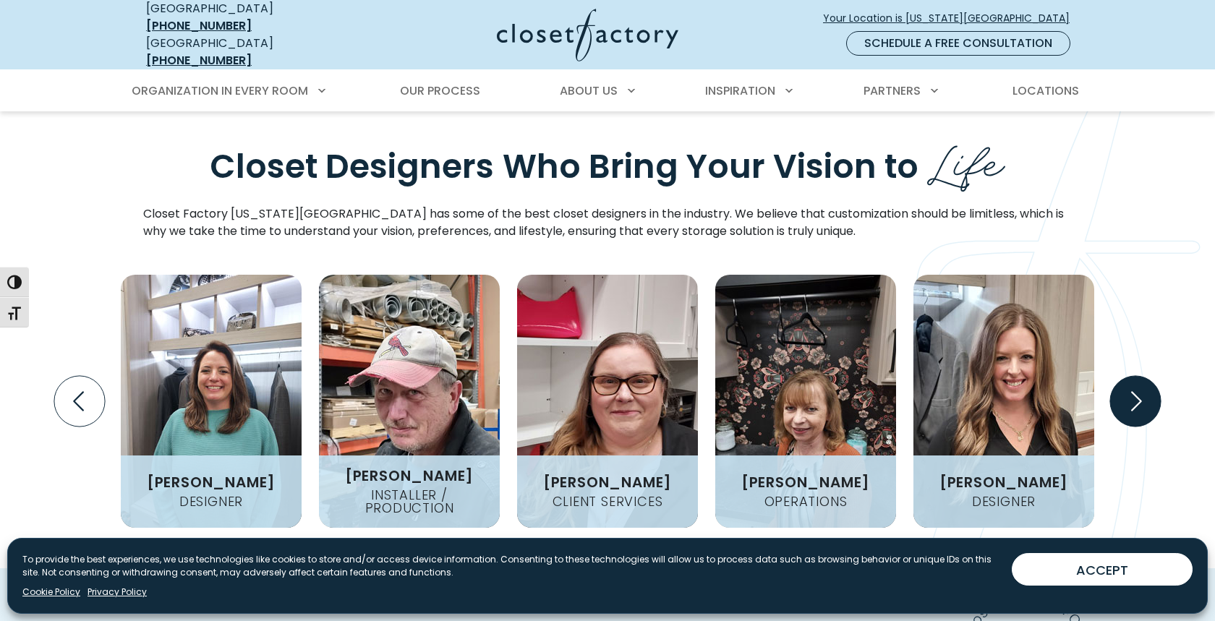  What do you see at coordinates (1135, 401) in the screenshot?
I see `button: Next slide` at bounding box center [1135, 401].